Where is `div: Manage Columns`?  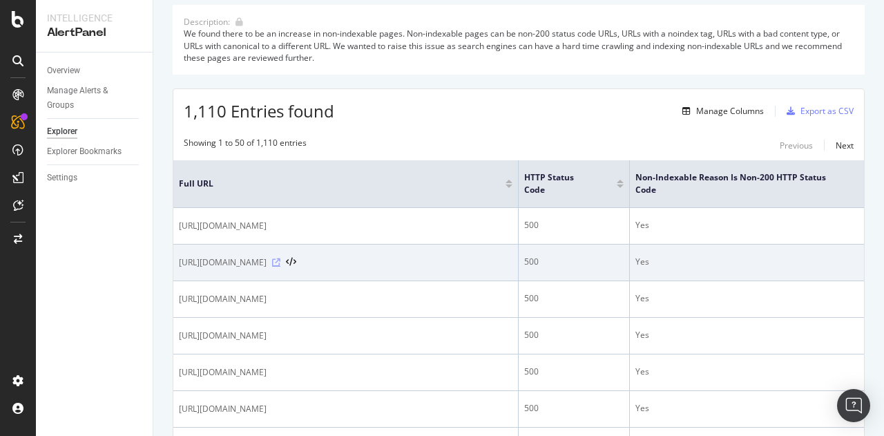
div: Manage Columns is located at coordinates (730, 110).